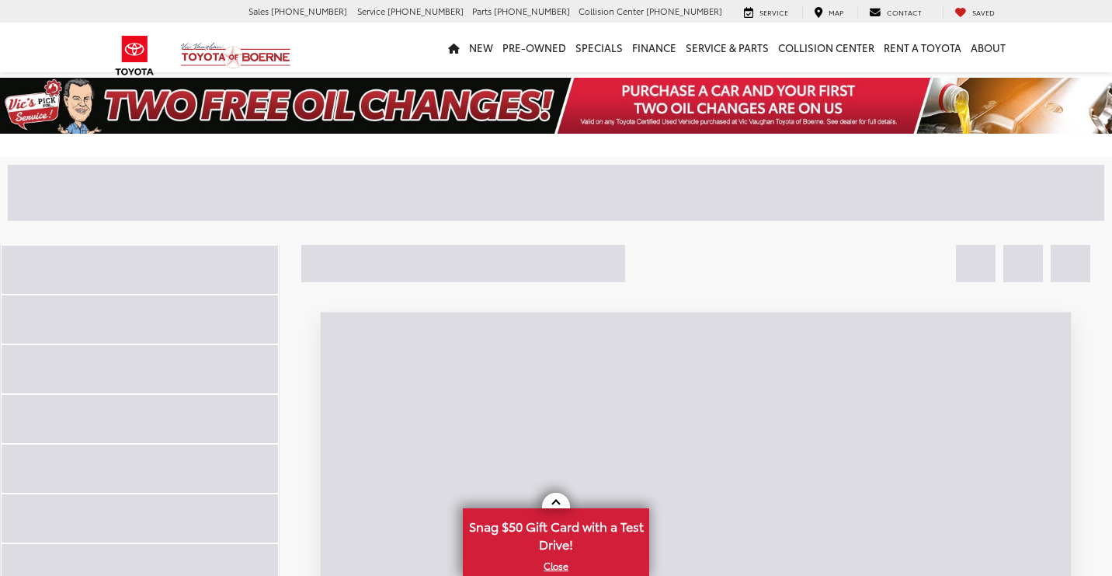 This screenshot has width=1112, height=576. Describe the element at coordinates (826, 47) in the screenshot. I see `a: Collision Center` at that location.